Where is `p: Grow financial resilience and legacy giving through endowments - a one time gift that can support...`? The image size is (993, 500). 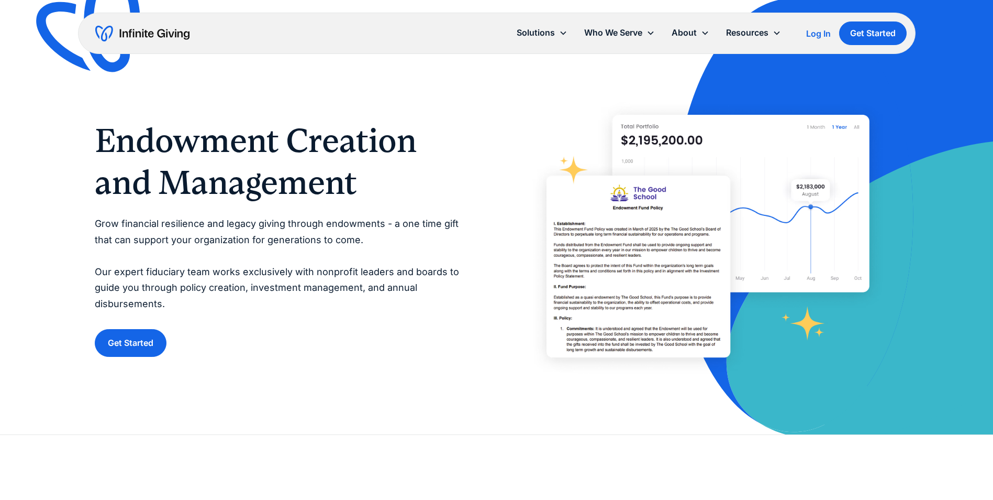
p: Grow financial resilience and legacy giving through endowments - a one time gift that can support... is located at coordinates (285, 264).